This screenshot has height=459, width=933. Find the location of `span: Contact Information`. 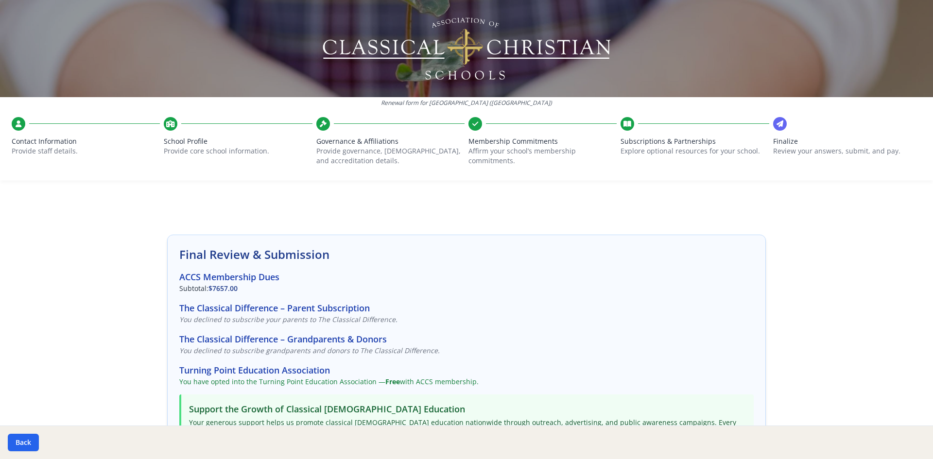

span: Contact Information is located at coordinates (86, 141).